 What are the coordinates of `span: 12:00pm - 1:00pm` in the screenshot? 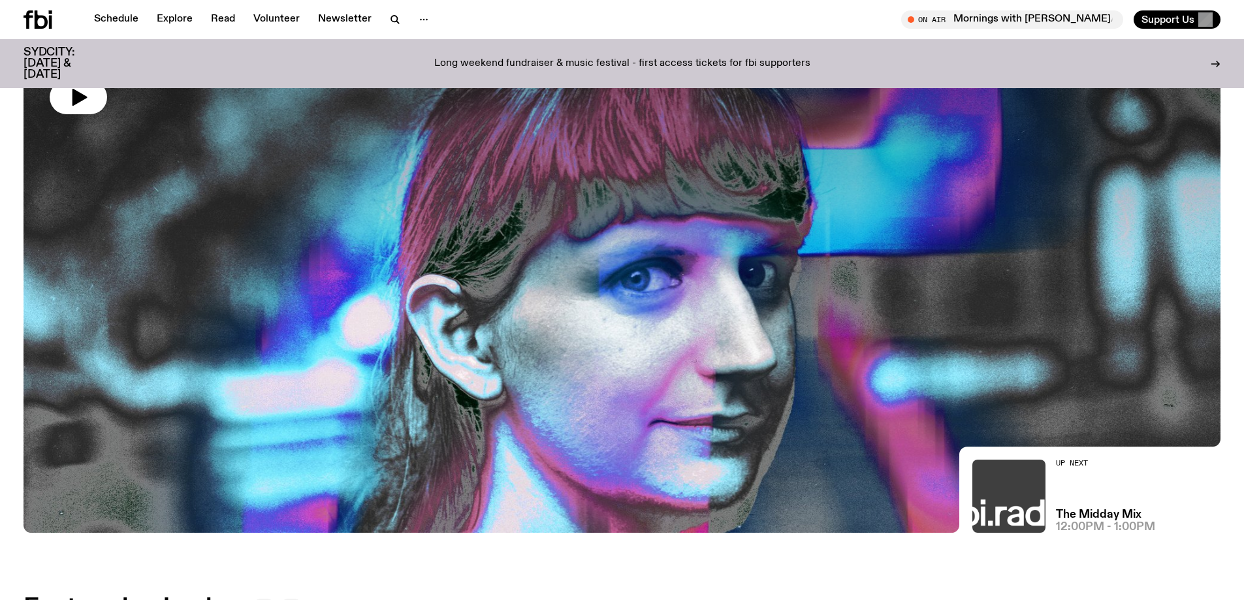 It's located at (1106, 527).